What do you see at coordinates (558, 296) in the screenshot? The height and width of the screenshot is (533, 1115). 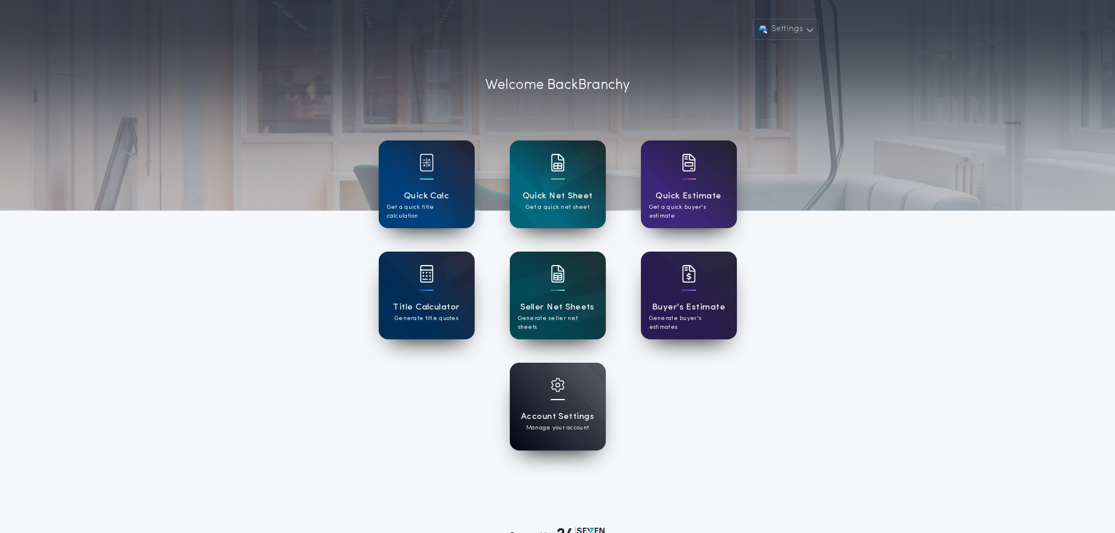 I see `a: card iconSeller Net SheetsGenerate seller net sheets` at bounding box center [558, 296].